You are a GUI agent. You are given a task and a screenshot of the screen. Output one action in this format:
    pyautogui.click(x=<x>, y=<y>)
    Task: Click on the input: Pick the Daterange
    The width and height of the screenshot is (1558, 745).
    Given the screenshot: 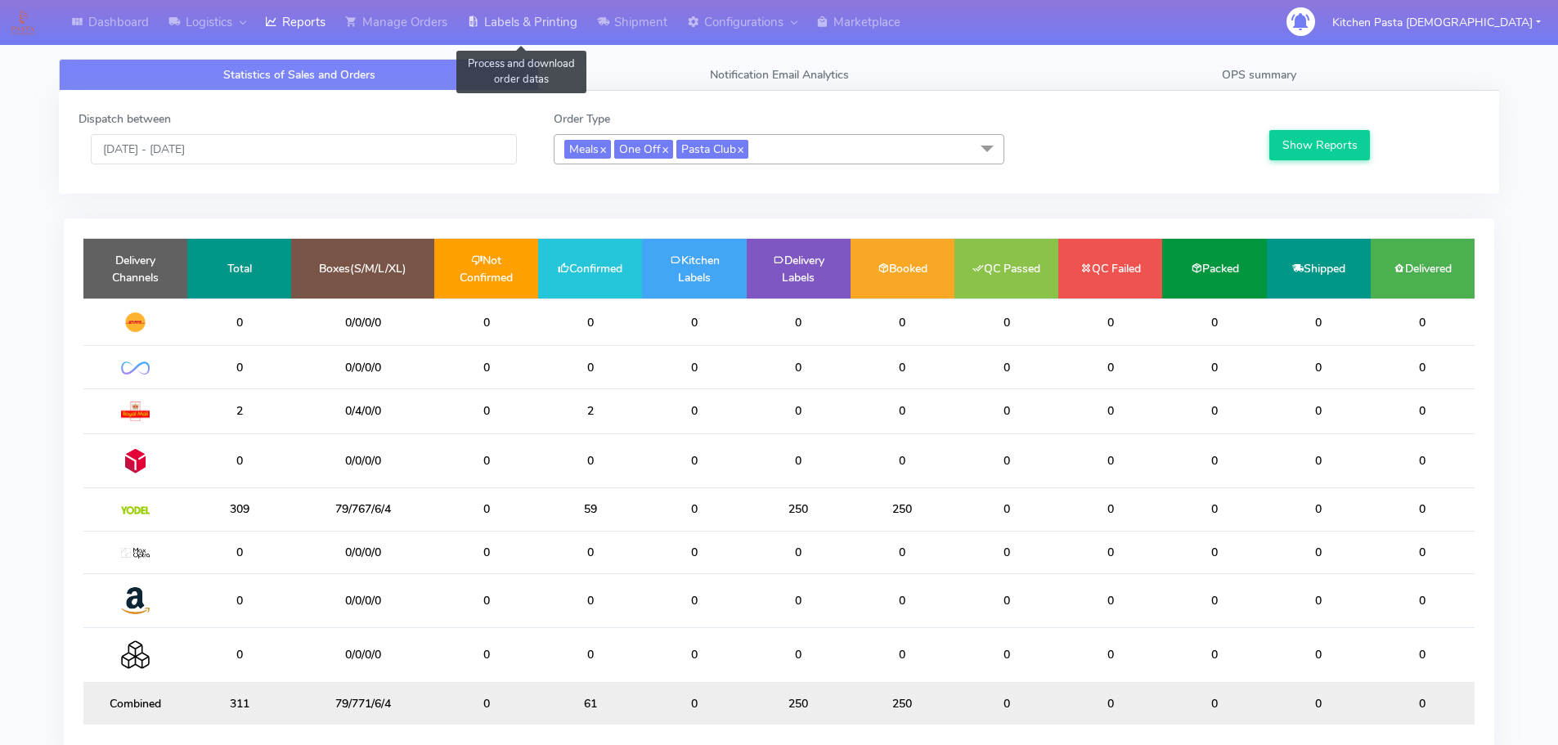 What is the action you would take?
    pyautogui.click(x=303, y=149)
    